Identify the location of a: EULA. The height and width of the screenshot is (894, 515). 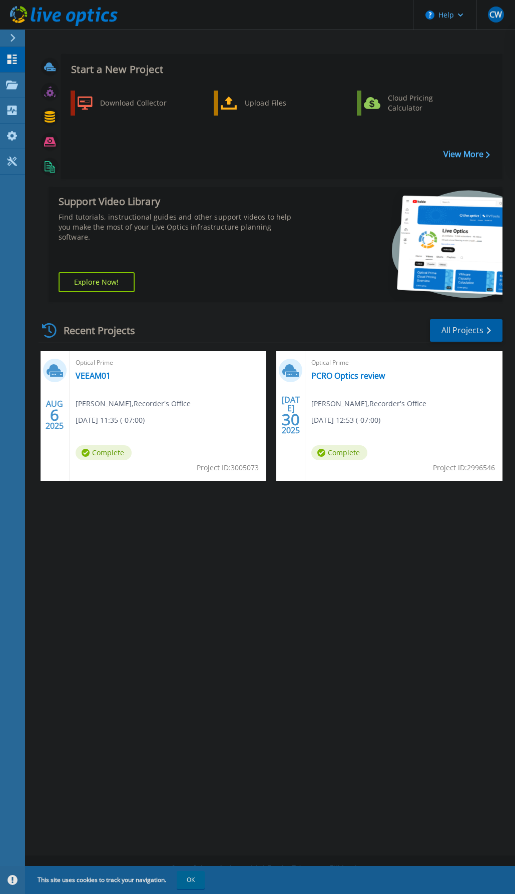
(337, 868).